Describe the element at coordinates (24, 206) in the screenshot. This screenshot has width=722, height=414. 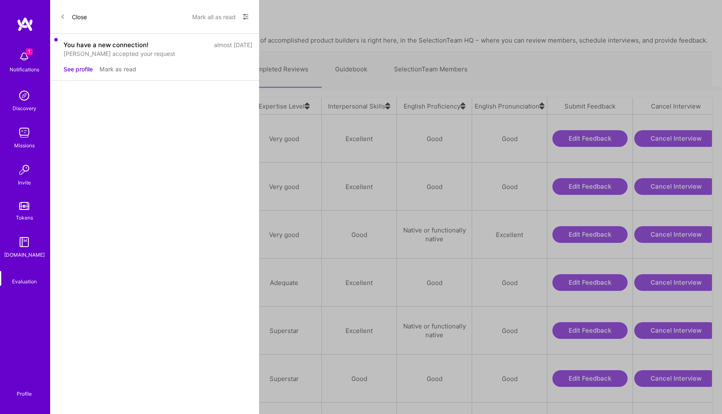
I see `img: tokens` at that location.